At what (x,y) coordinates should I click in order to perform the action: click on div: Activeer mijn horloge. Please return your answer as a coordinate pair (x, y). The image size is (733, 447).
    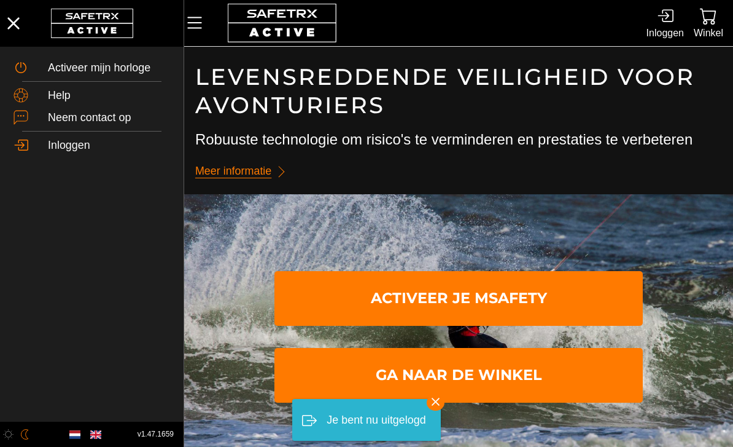
    Looking at the image, I should click on (109, 68).